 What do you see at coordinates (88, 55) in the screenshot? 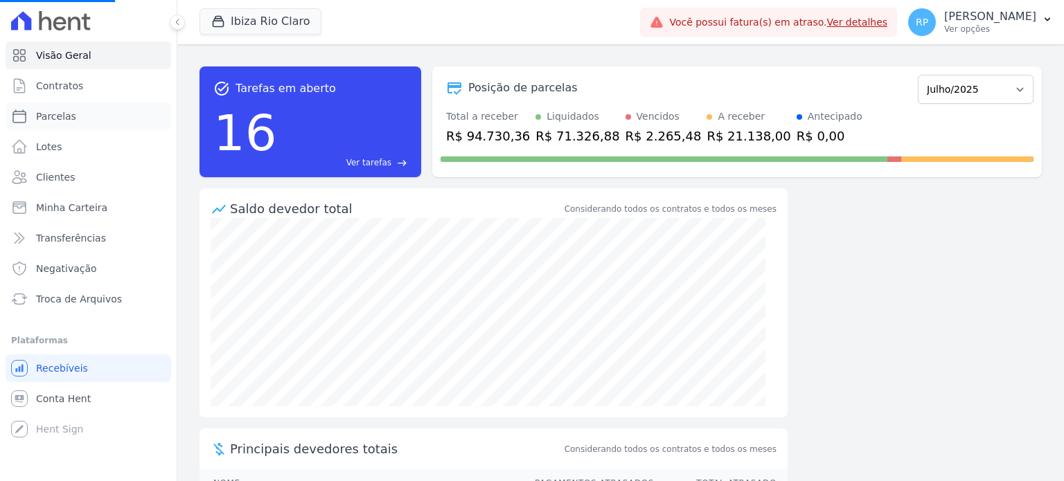
I see `a: Visão Geral` at bounding box center [88, 55].